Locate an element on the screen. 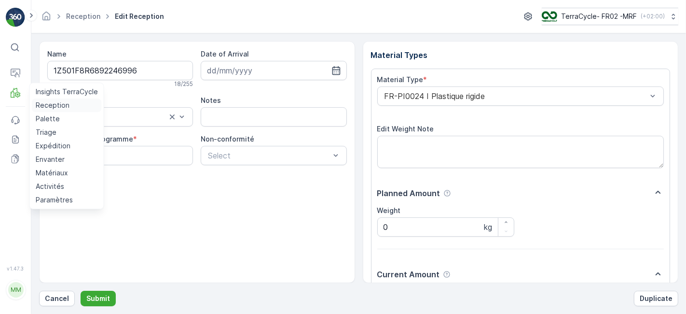  label: Edit Weight Note is located at coordinates (406, 128).